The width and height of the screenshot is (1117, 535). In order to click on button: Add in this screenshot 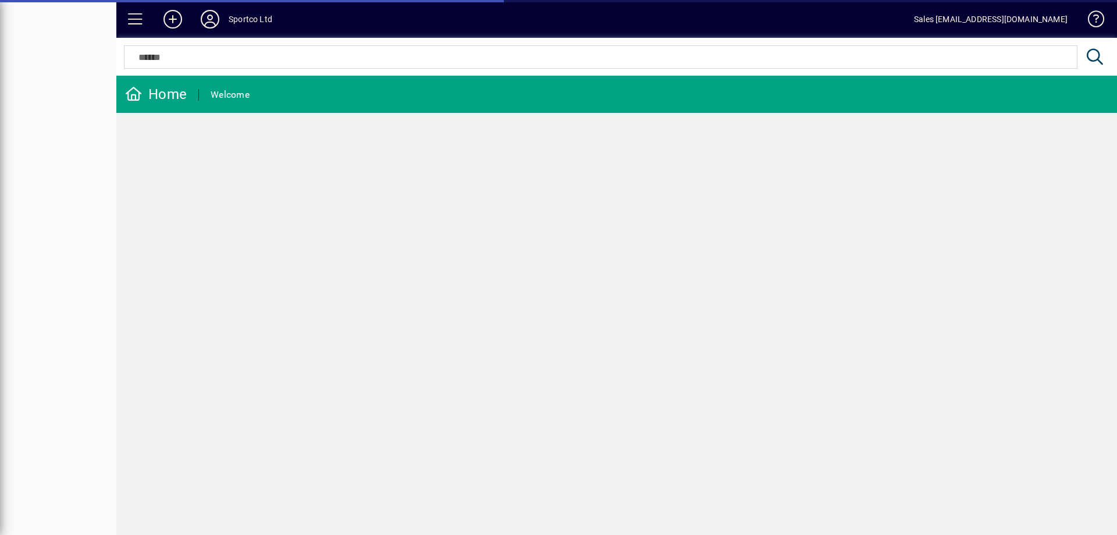, I will do `click(173, 19)`.